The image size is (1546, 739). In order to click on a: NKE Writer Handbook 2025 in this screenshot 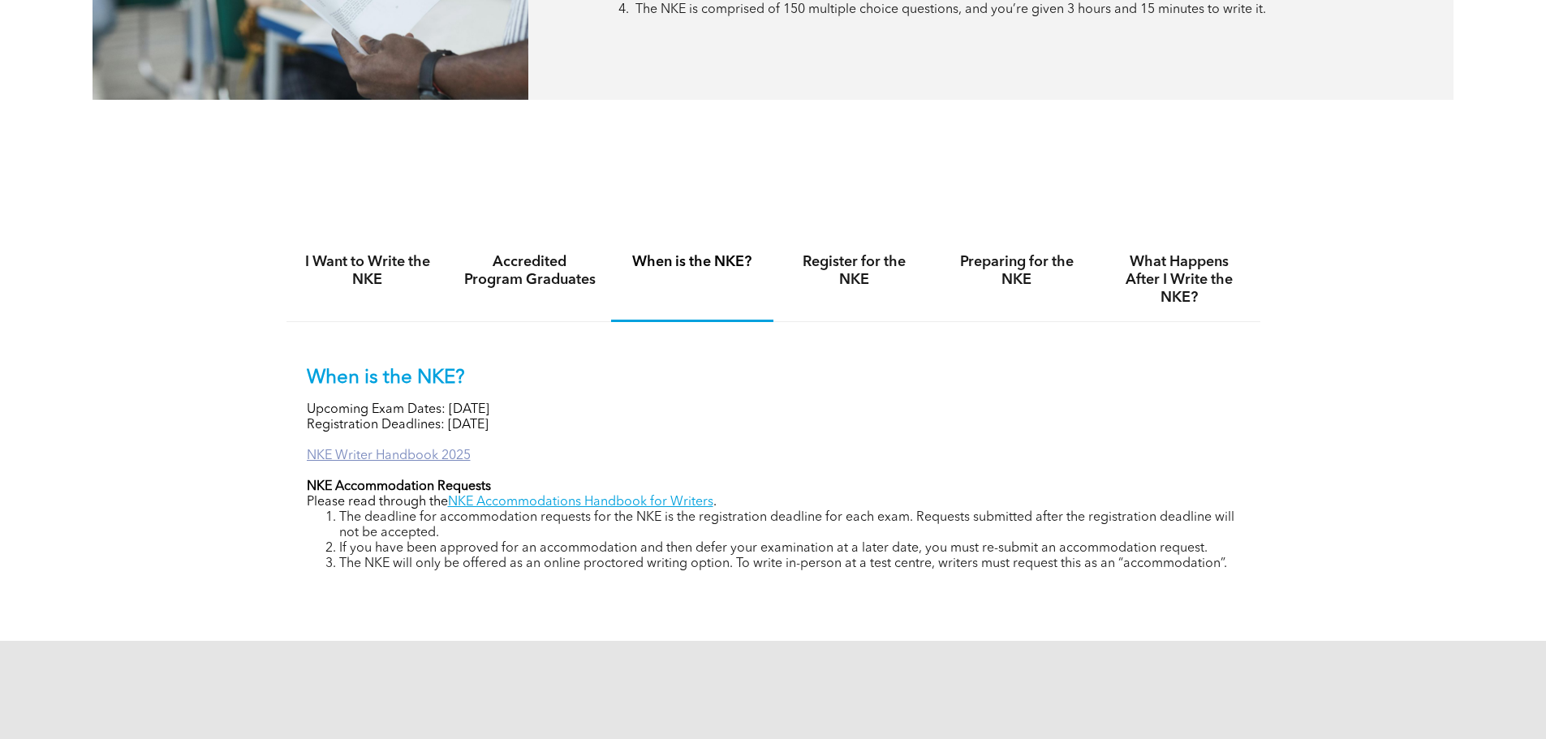, I will do `click(389, 456)`.